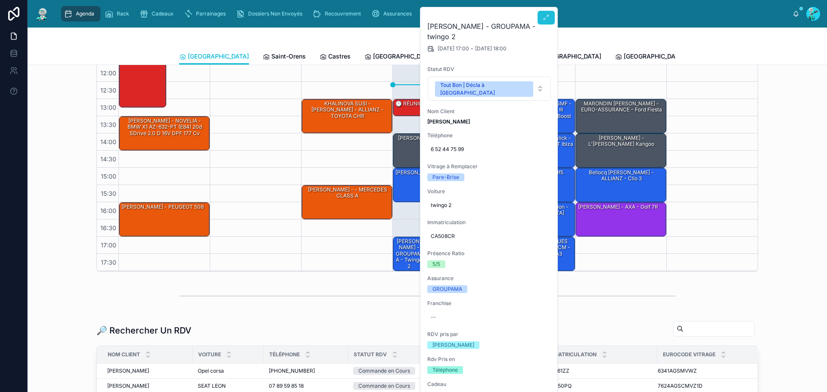 This screenshot has width=827, height=392. What do you see at coordinates (108, 159) in the screenshot?
I see `span: 14:30` at bounding box center [108, 159].